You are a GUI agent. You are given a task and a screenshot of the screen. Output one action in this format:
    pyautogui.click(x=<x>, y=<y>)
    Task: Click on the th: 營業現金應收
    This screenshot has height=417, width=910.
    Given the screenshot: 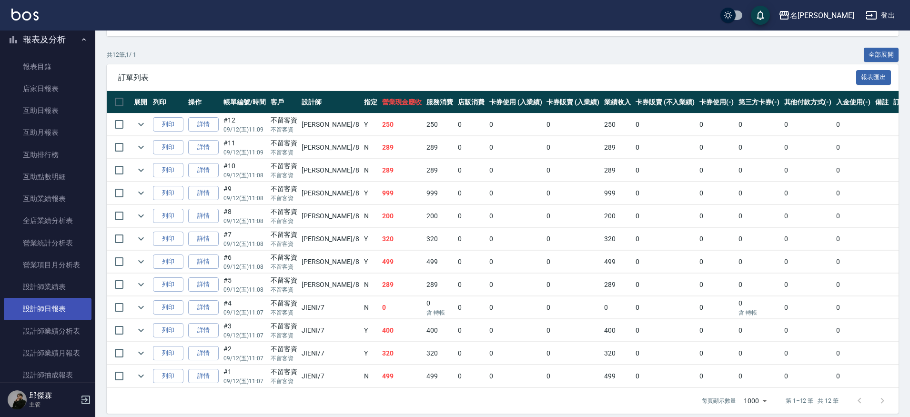 What is the action you would take?
    pyautogui.click(x=402, y=102)
    